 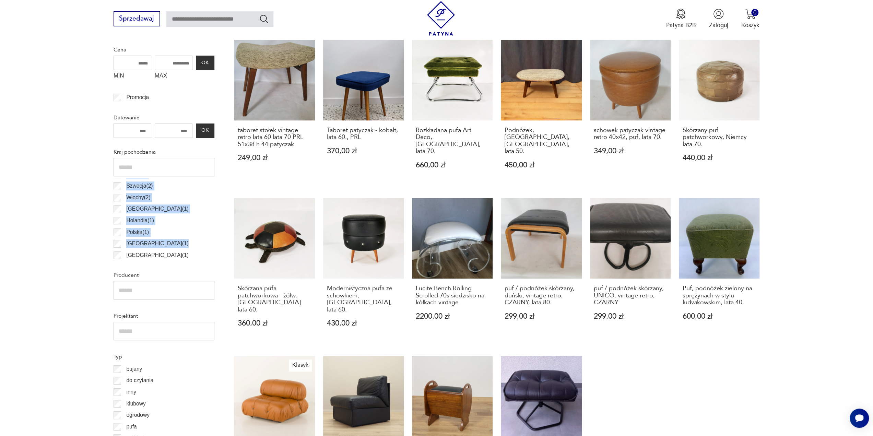 What do you see at coordinates (681, 19) in the screenshot?
I see `button: Patyna B2B` at bounding box center [681, 19].